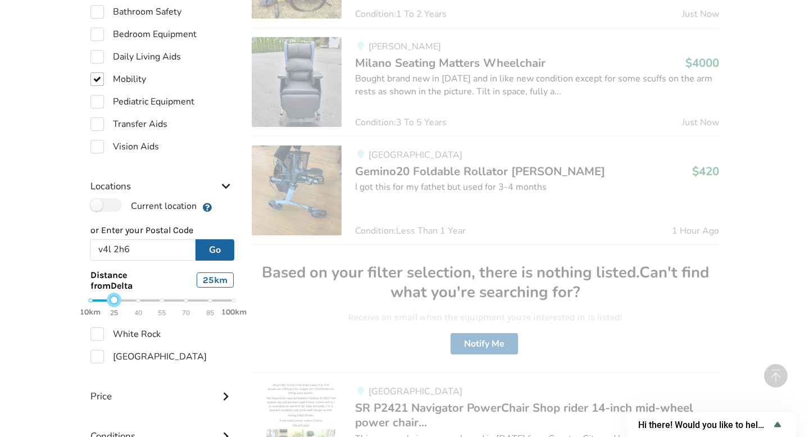 The width and height of the screenshot is (809, 437). I want to click on button: Go, so click(215, 250).